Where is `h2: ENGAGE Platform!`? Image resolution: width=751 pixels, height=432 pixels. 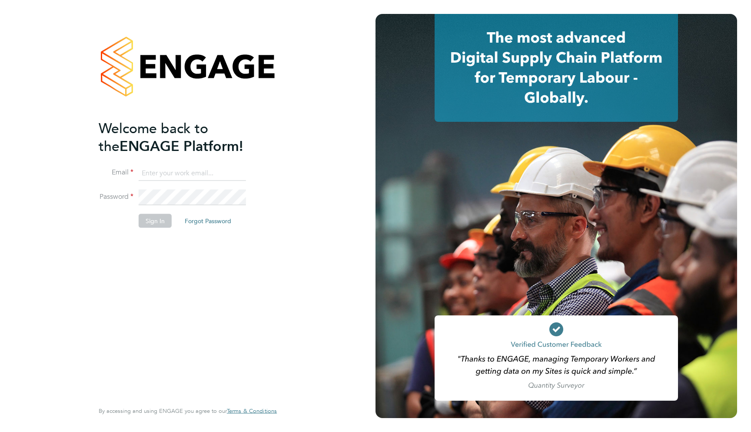 h2: ENGAGE Platform! is located at coordinates (183, 137).